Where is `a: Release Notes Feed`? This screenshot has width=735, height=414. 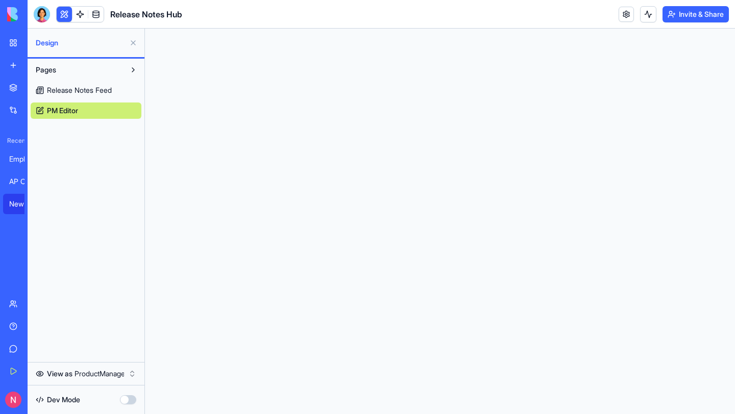
a: Release Notes Feed is located at coordinates (86, 90).